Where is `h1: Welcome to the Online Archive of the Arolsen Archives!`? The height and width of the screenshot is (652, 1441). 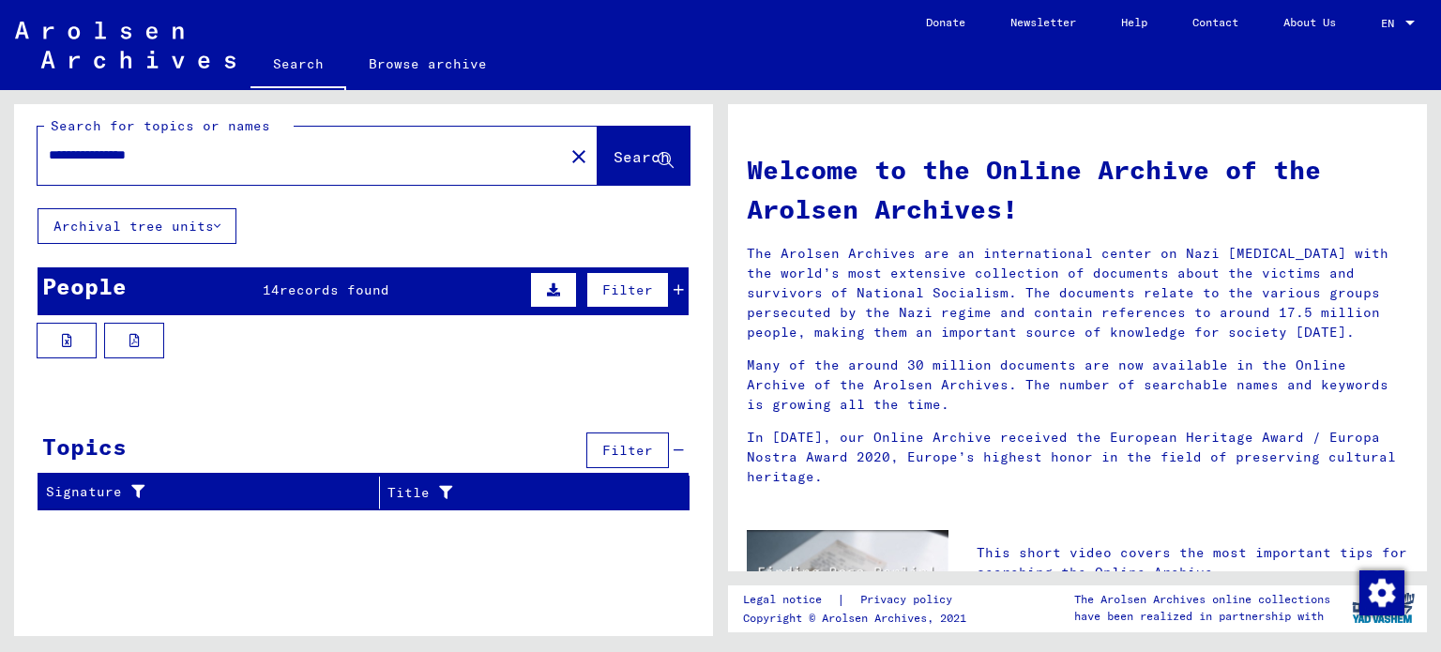
h1: Welcome to the Online Archive of the Arolsen Archives! is located at coordinates (1077, 189).